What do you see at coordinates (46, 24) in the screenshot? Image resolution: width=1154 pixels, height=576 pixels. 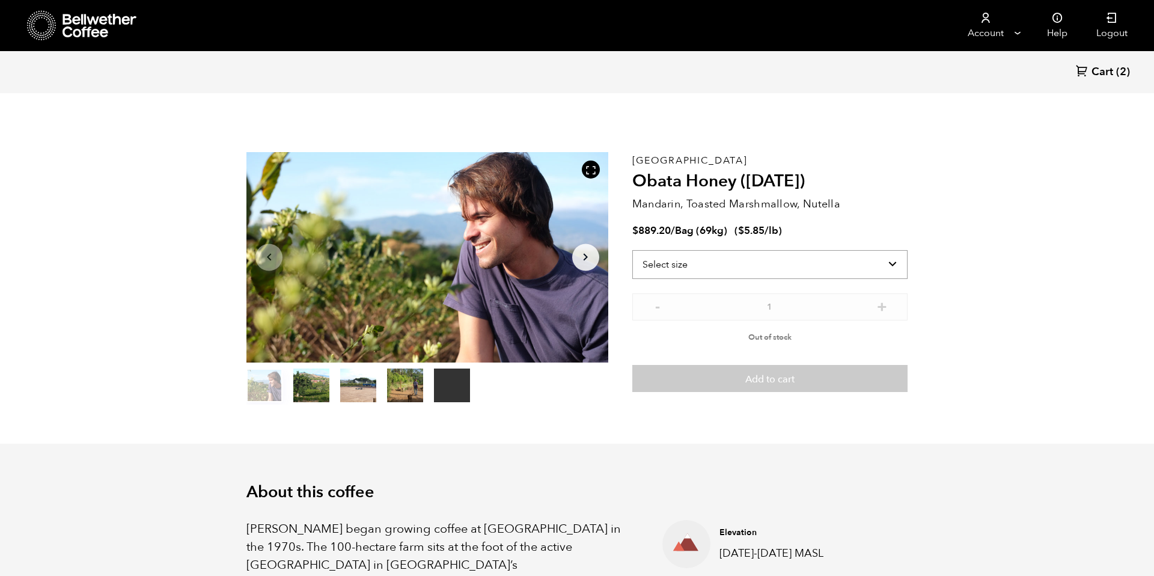 I see `div: v 4.0.25` at bounding box center [46, 24].